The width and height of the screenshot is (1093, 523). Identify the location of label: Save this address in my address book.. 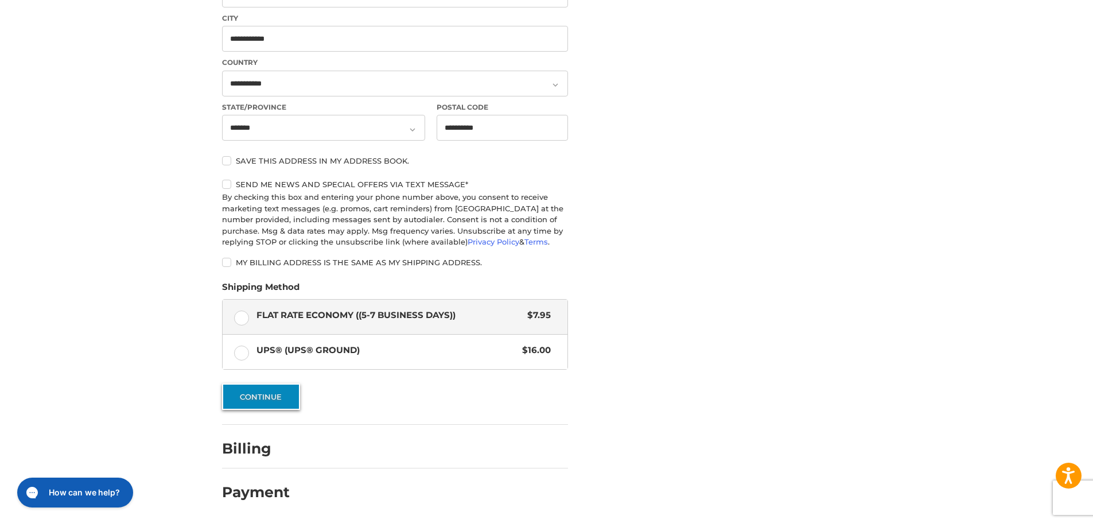
(395, 161).